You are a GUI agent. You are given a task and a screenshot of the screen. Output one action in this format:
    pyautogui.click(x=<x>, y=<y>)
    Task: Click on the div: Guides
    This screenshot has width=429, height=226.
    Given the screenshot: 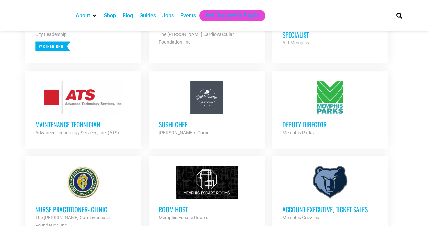 What is the action you would take?
    pyautogui.click(x=148, y=16)
    